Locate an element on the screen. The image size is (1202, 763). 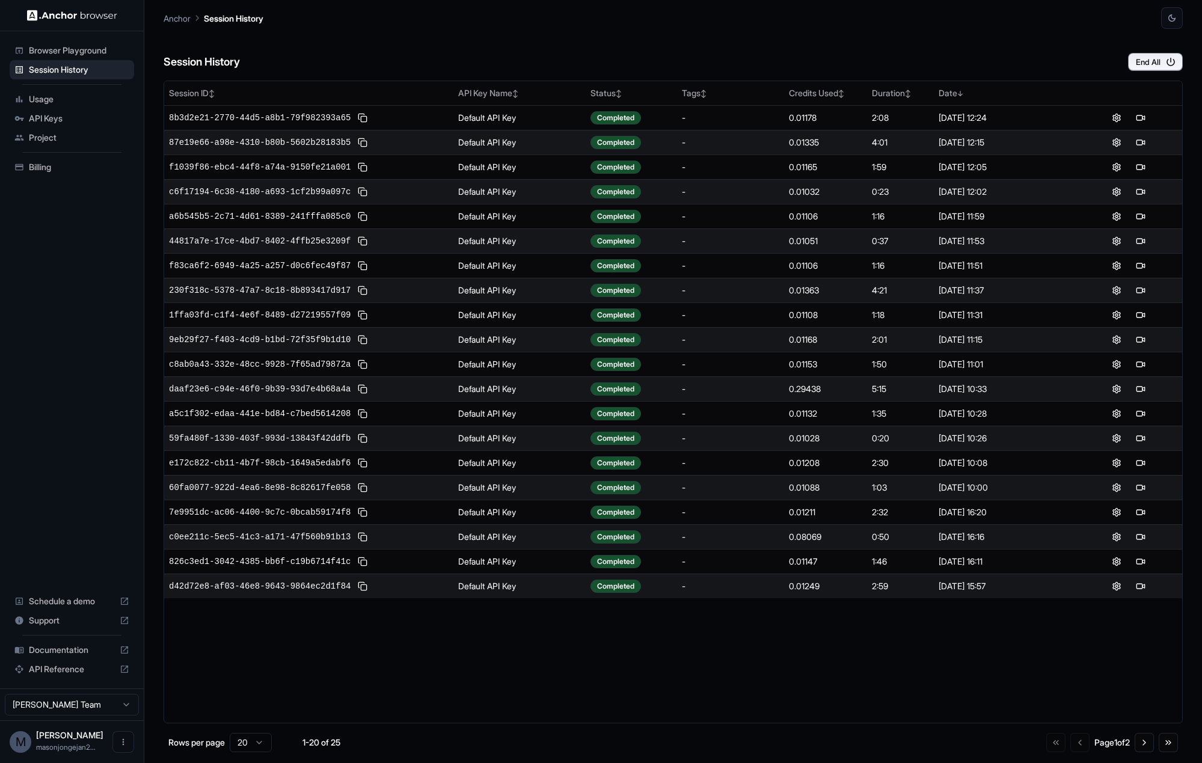
div: Project is located at coordinates (72, 138).